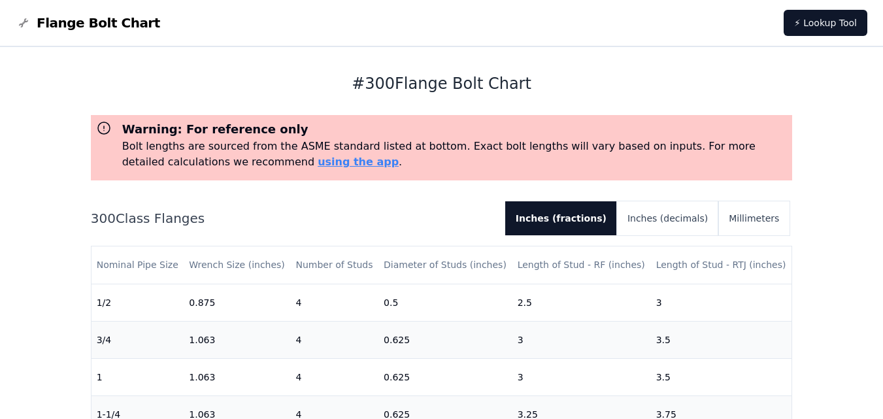 This screenshot has width=883, height=419. What do you see at coordinates (358, 161) in the screenshot?
I see `a: using the app` at bounding box center [358, 161].